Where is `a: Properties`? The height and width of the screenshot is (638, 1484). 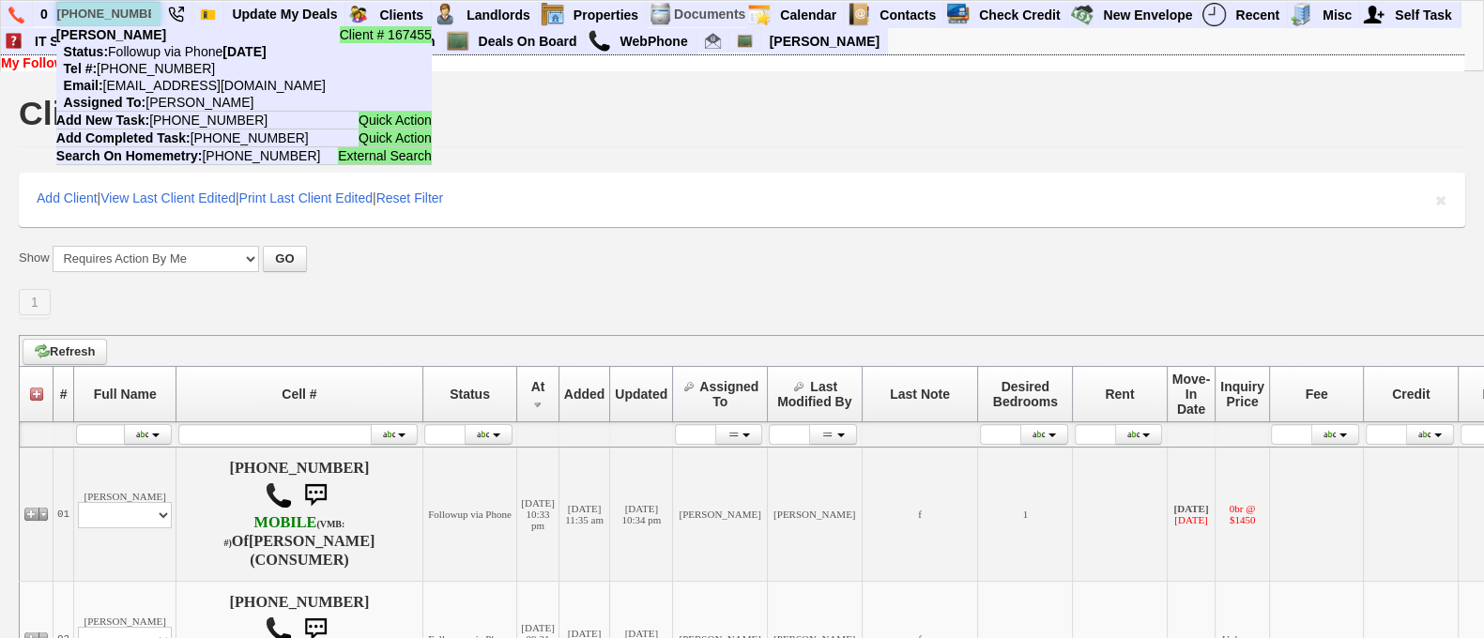 a: Properties is located at coordinates (606, 15).